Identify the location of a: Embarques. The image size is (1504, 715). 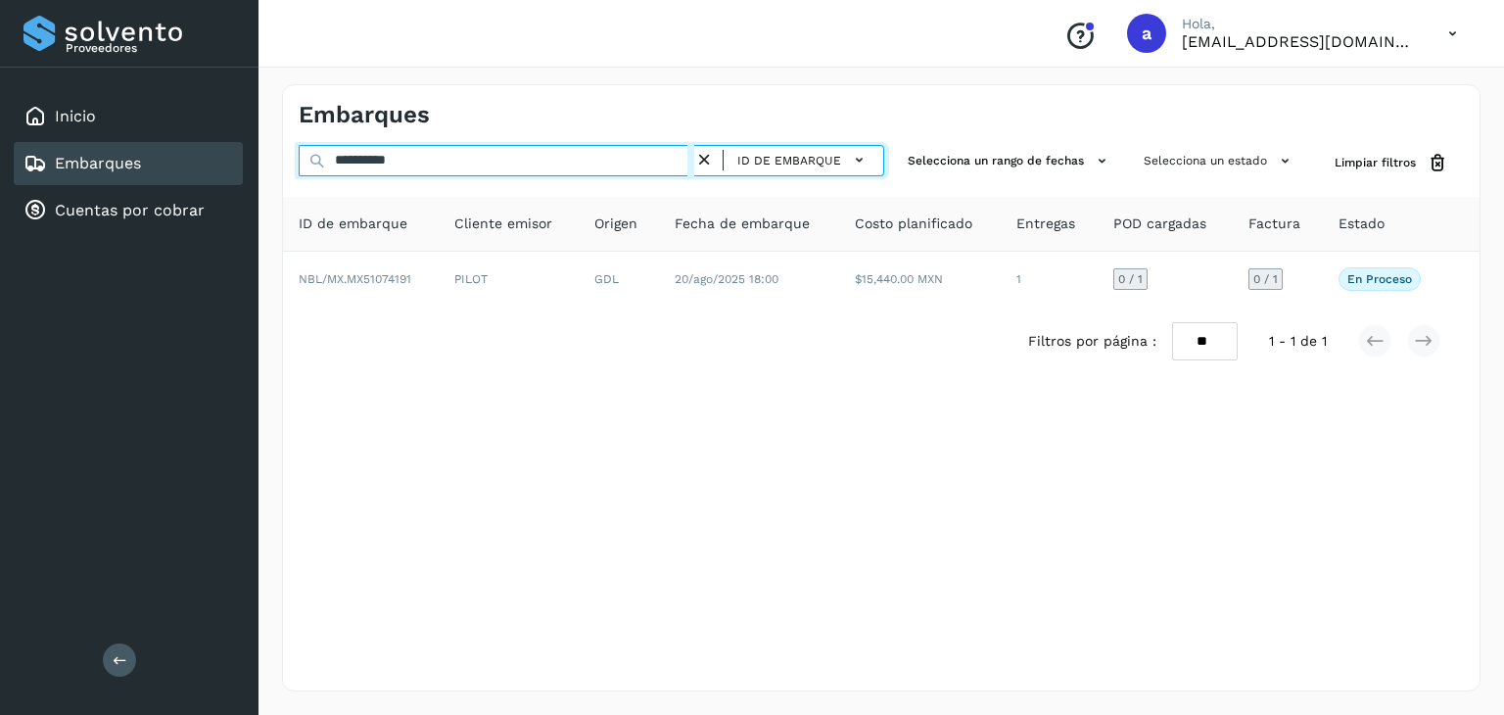
(98, 163).